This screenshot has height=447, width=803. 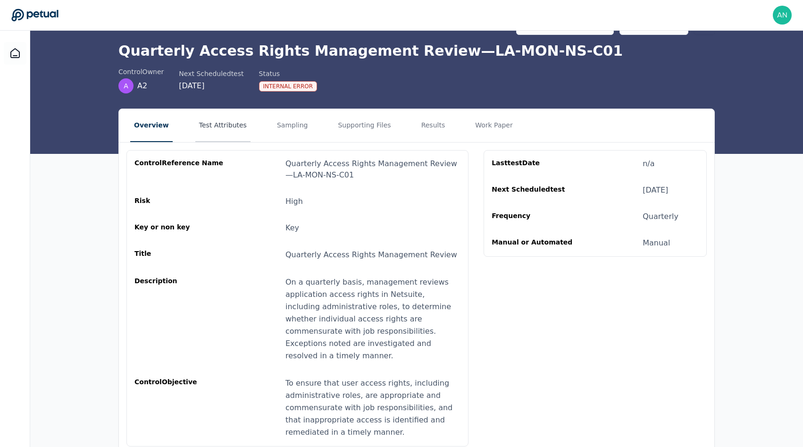 What do you see at coordinates (180, 255) in the screenshot?
I see `div: Title` at bounding box center [180, 255].